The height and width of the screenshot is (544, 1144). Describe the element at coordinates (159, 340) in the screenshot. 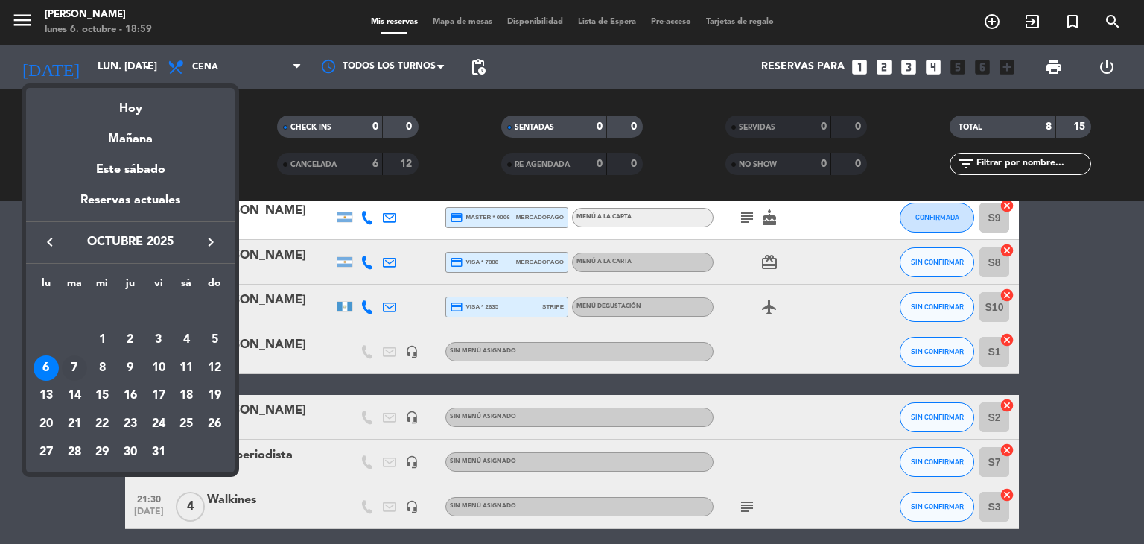

I see `td: 3 de octubre de 2025` at that location.